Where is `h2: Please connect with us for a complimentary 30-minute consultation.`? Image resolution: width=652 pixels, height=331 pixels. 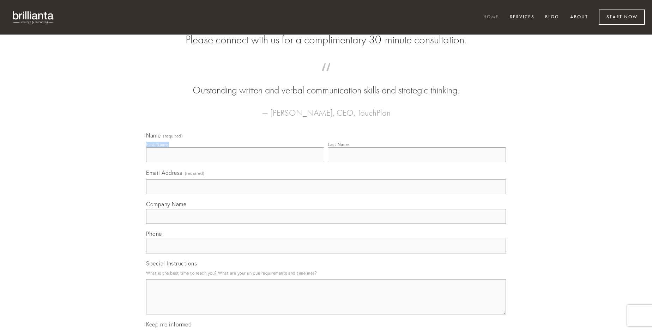 h2: Please connect with us for a complimentary 30-minute consultation. is located at coordinates (326, 40).